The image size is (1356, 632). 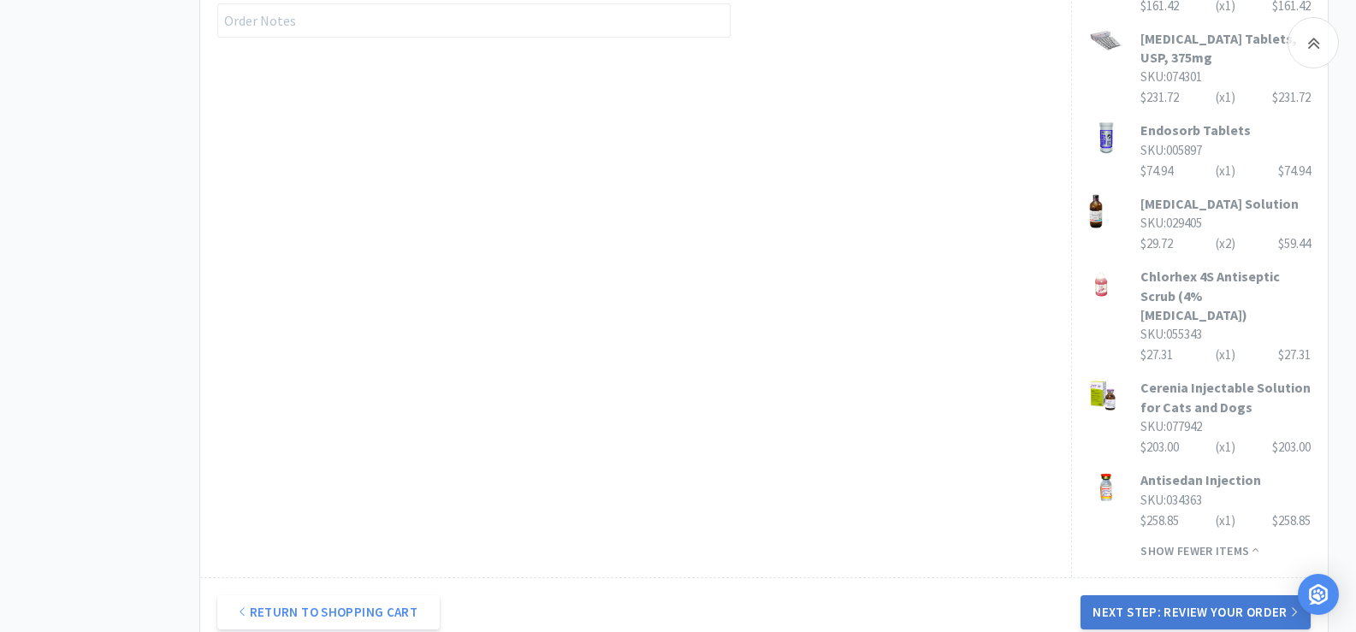 I want to click on button: Next Step: Review Your Order, so click(x=1195, y=612).